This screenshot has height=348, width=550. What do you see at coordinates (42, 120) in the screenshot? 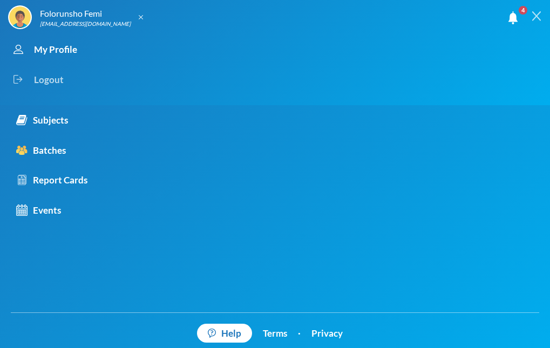
I see `div: Subjects` at bounding box center [42, 120].